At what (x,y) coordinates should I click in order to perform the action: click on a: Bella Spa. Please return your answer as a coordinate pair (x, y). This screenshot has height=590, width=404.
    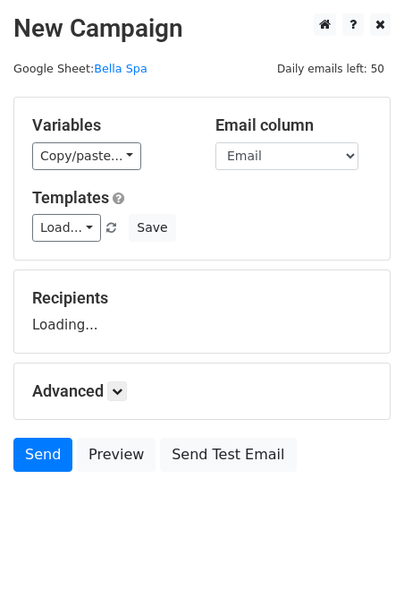
    Looking at the image, I should click on (121, 68).